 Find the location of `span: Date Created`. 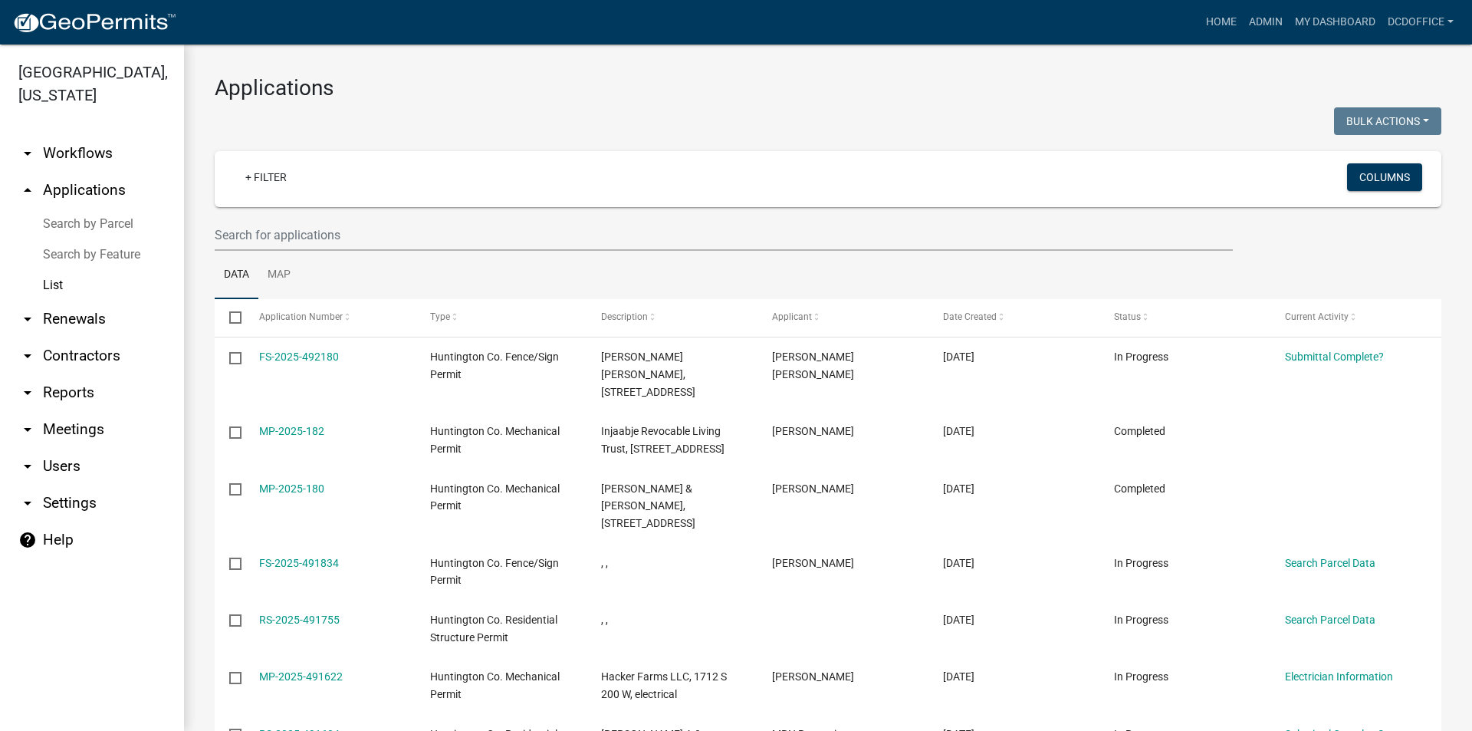

span: Date Created is located at coordinates (970, 317).